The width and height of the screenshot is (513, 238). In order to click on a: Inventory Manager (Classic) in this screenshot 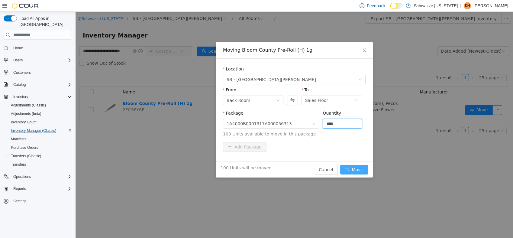, I will do `click(34, 130)`.